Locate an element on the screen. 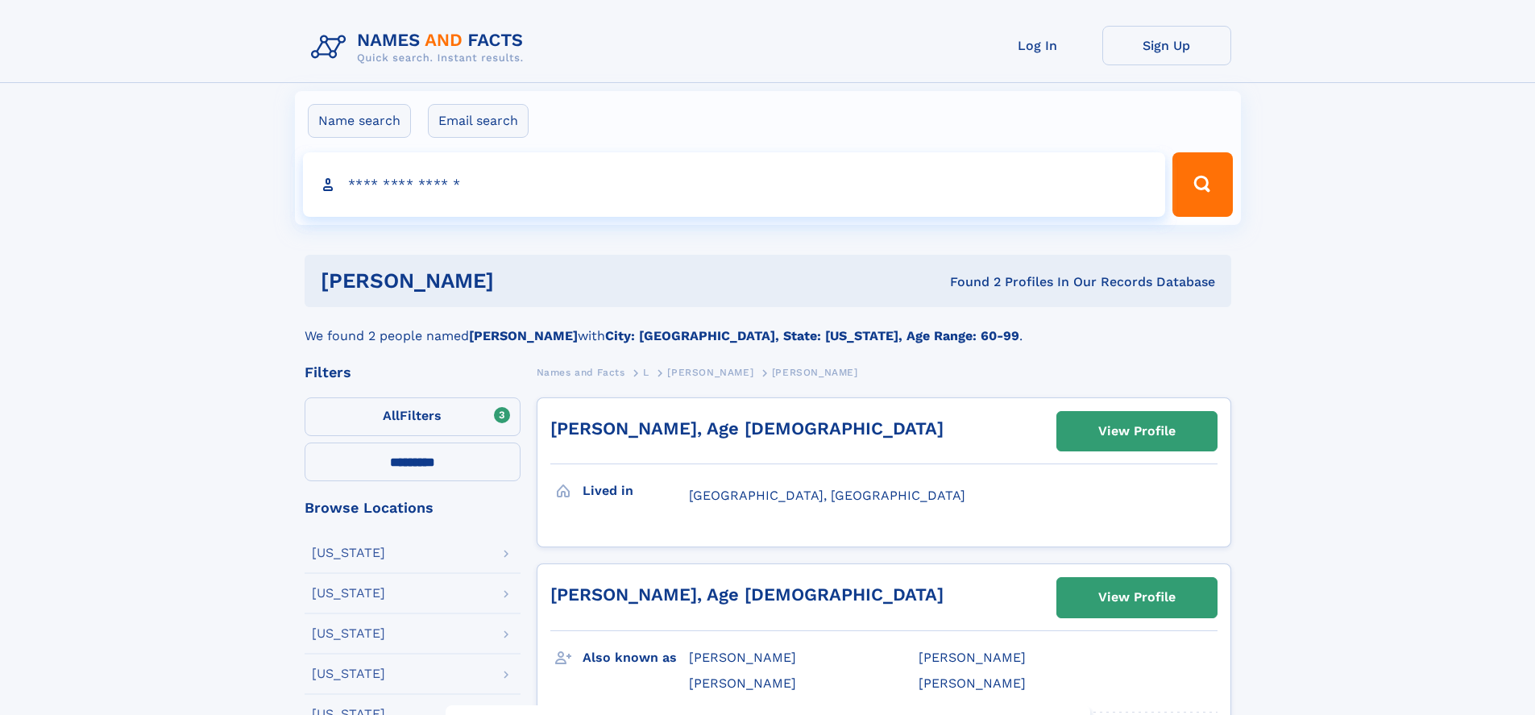 This screenshot has height=715, width=1535. span: L is located at coordinates (646, 372).